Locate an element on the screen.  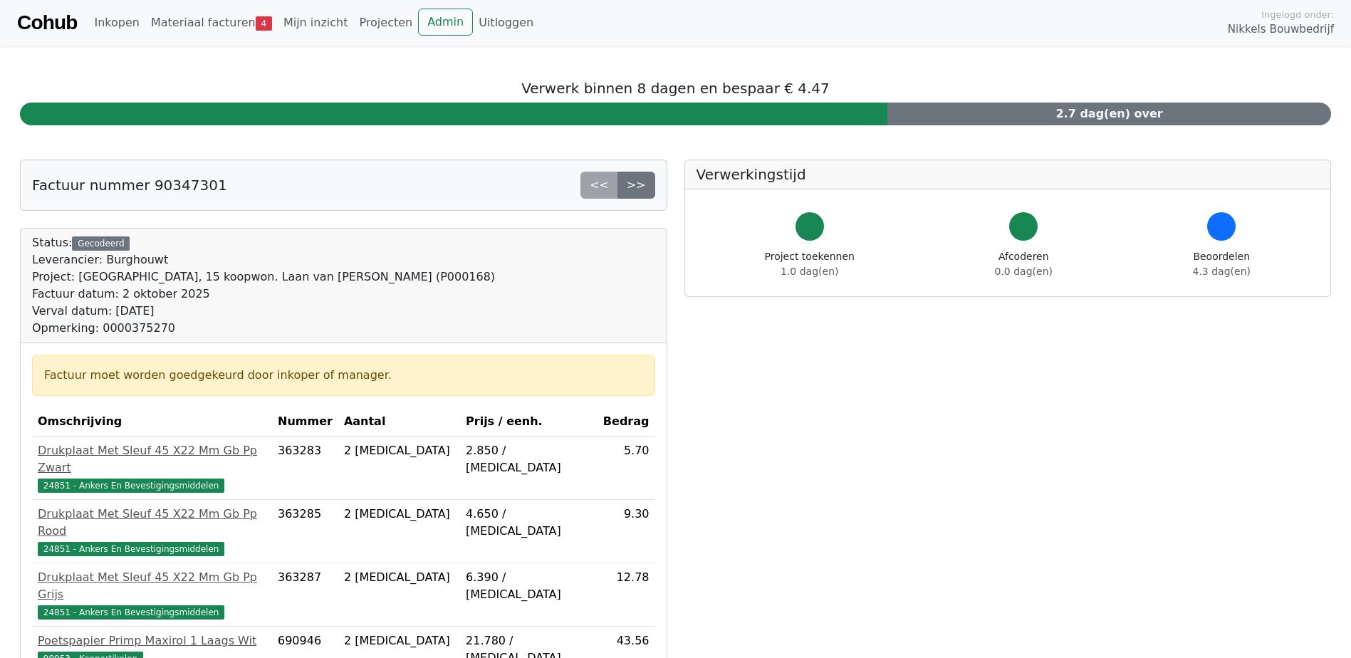
div: Leverancier: Burghouwt is located at coordinates (263, 260).